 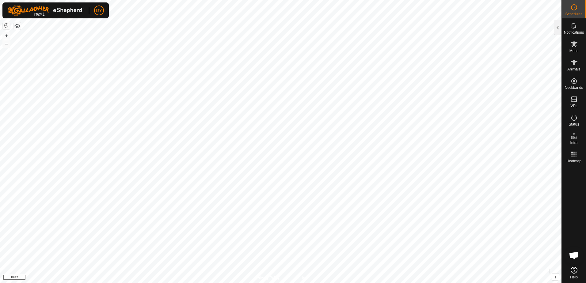 What do you see at coordinates (574, 32) in the screenshot?
I see `span: Notifications` at bounding box center [574, 32].